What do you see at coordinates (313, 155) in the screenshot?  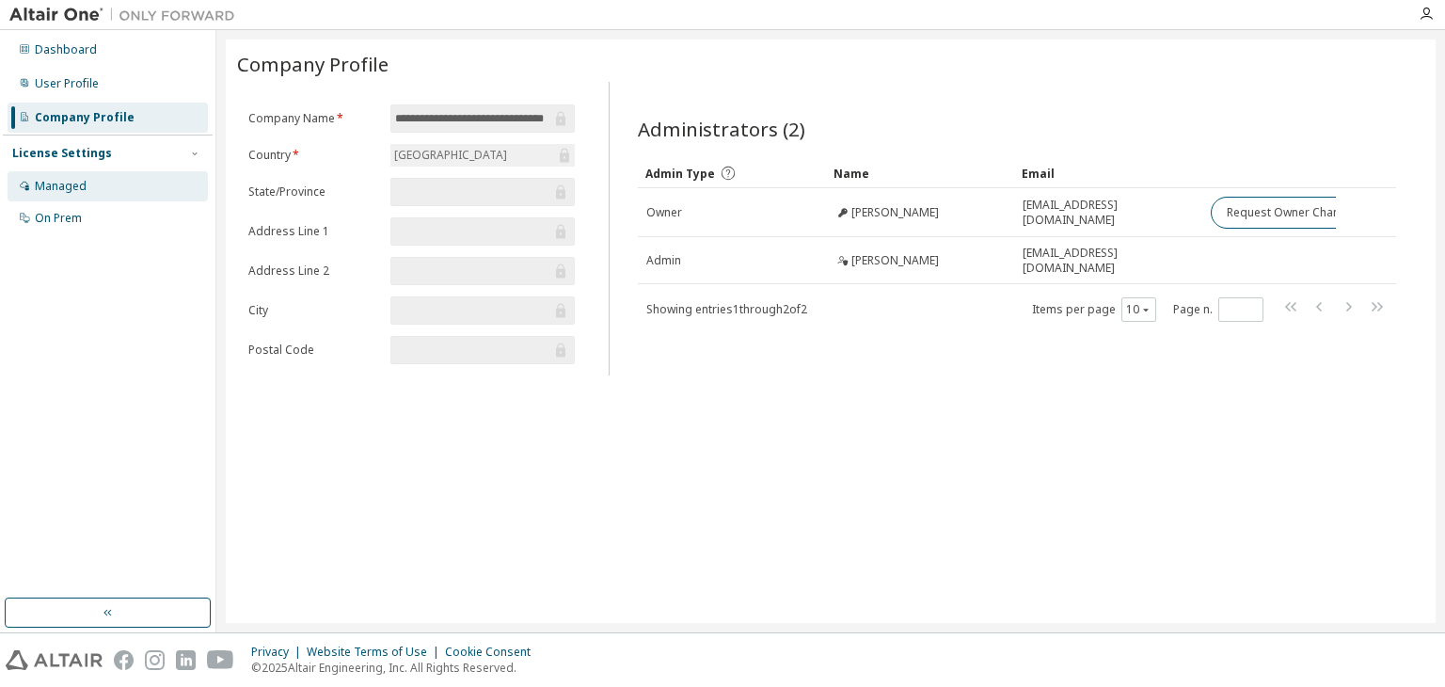 I see `label: Country` at bounding box center [313, 155].